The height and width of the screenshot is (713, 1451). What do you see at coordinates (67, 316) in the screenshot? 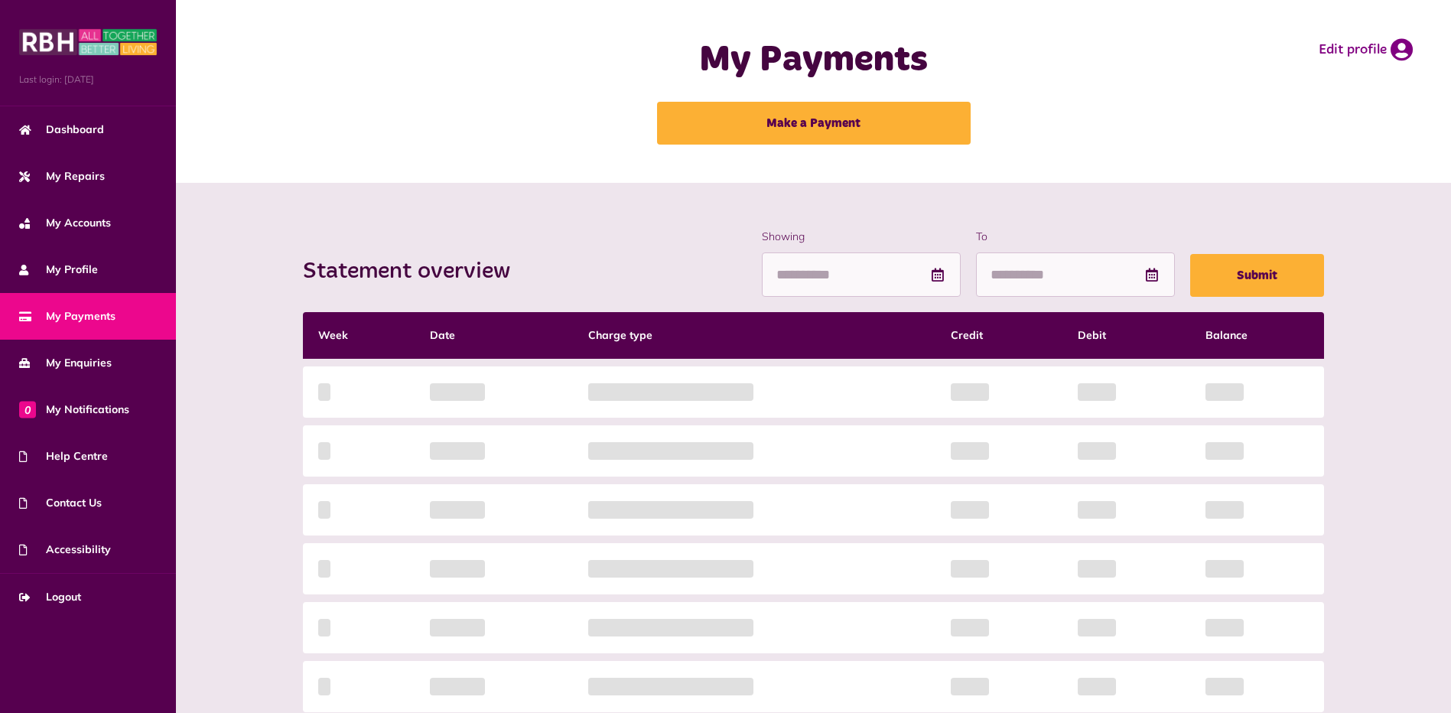
I see `span: My Payments` at bounding box center [67, 316].